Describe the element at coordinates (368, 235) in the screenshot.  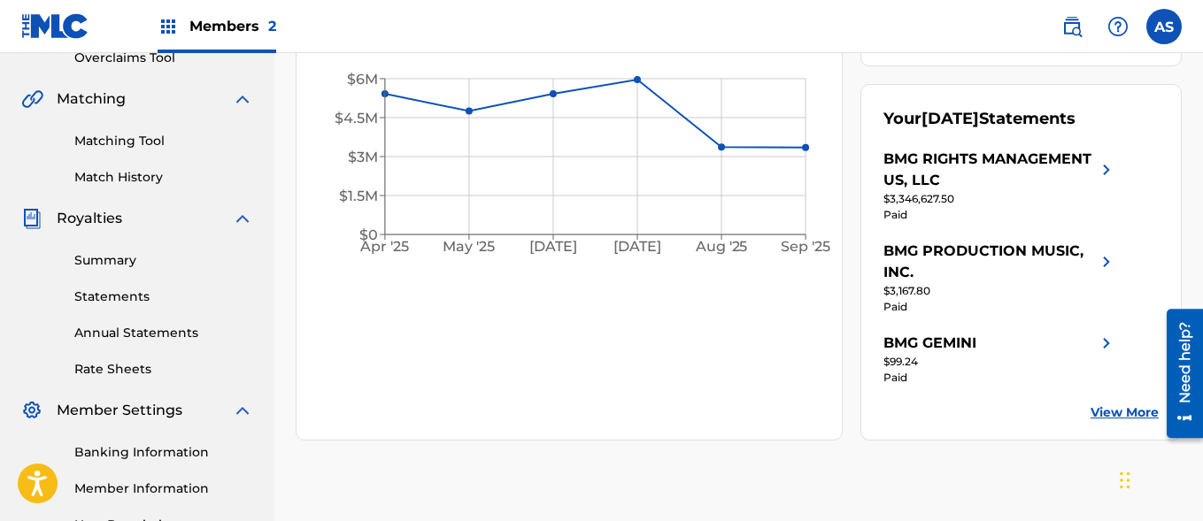
I see `tspan: $0` at that location.